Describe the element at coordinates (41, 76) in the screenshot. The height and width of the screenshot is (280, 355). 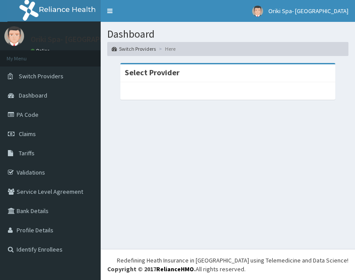
I see `span: Switch Providers` at that location.